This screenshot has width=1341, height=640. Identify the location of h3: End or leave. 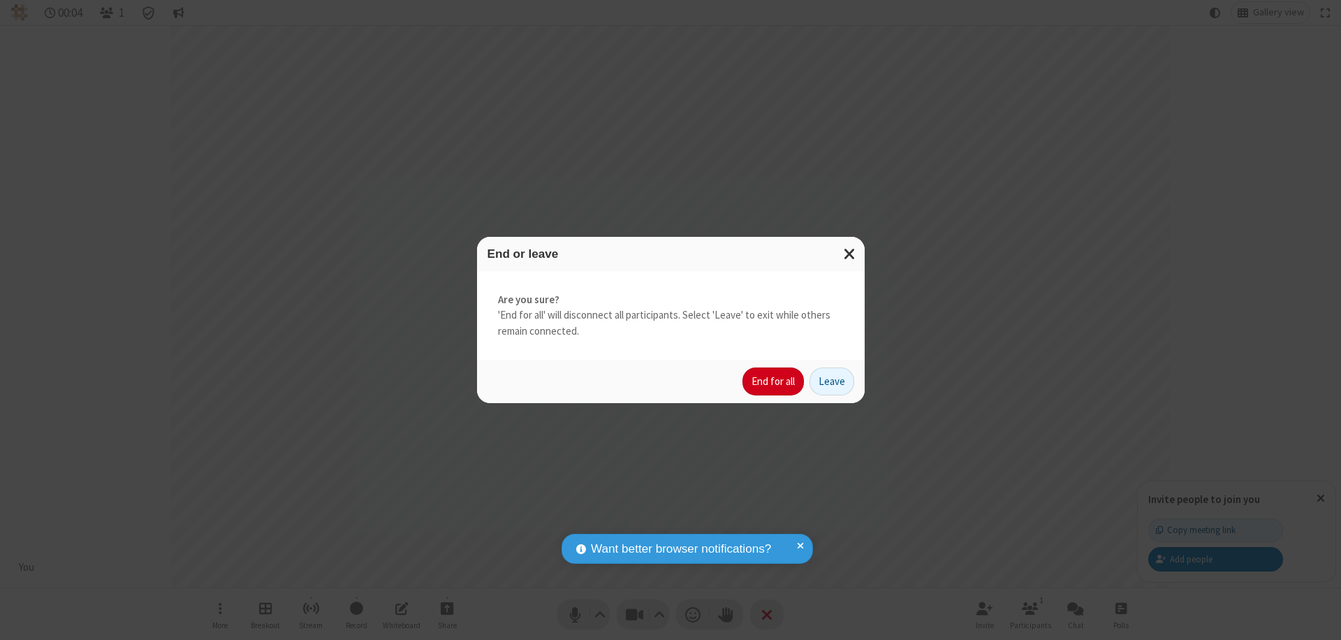
(670, 254).